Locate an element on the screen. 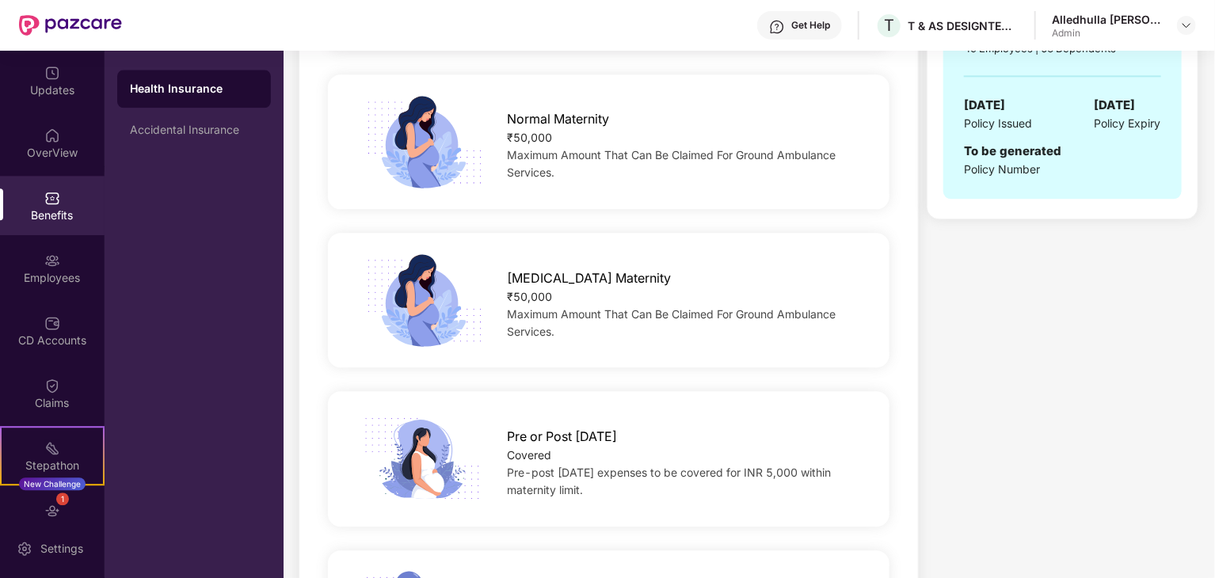 This screenshot has width=1215, height=578. img: svg+xml;base64,PHN2ZyBpZD0iSG9tZSIgeG1sbnM9Imh0dHA6Ly93d3cudzMub3JnLzIwMDAvc3ZnIiB3aWR0aD0iMjAiIG... is located at coordinates (52, 135).